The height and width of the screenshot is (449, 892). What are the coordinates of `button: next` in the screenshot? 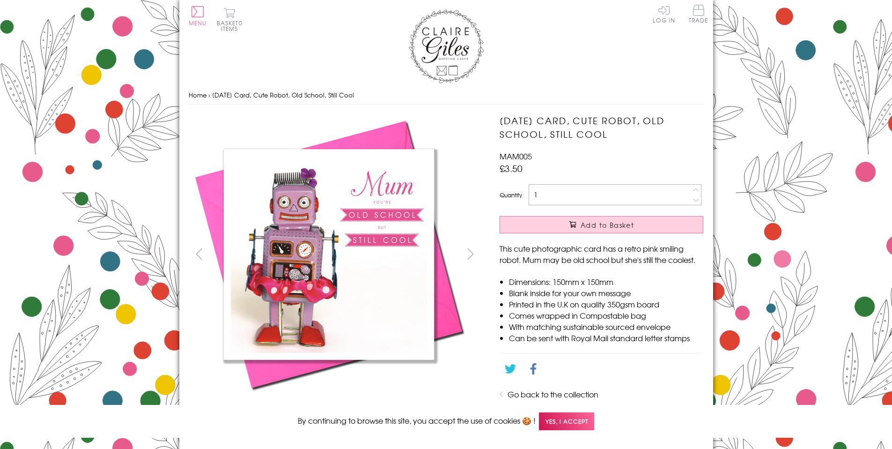 It's located at (470, 253).